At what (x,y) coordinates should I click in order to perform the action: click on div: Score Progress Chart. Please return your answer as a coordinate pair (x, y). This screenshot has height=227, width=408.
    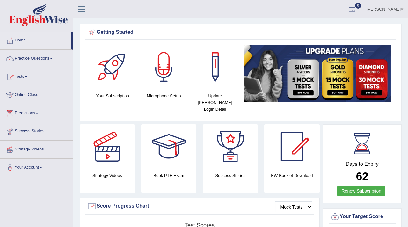
    Looking at the image, I should click on (200, 206).